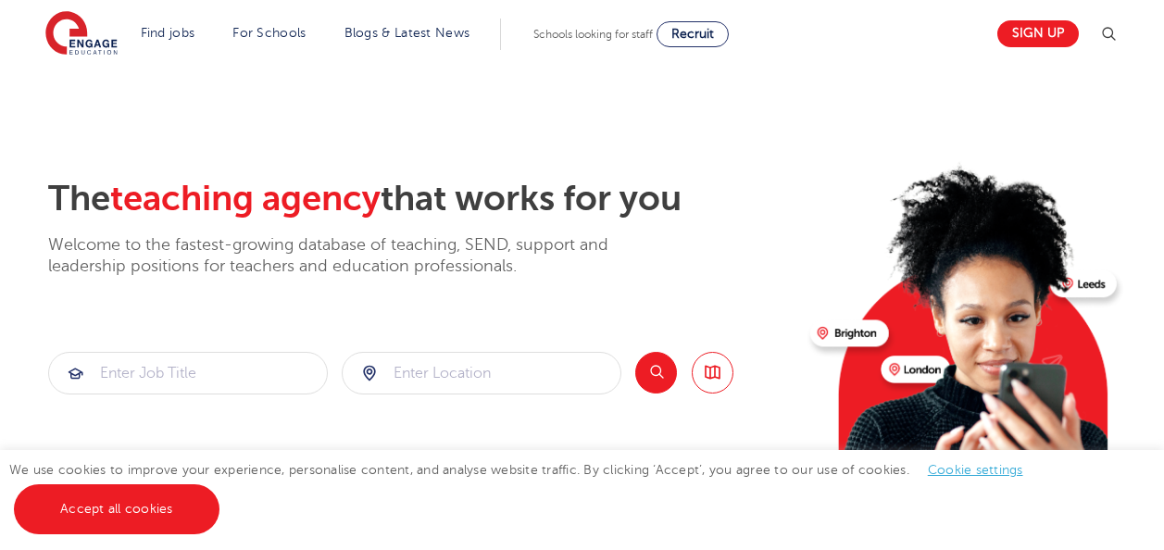 The image size is (1164, 550). What do you see at coordinates (1038, 33) in the screenshot?
I see `a: Sign up` at bounding box center [1038, 33].